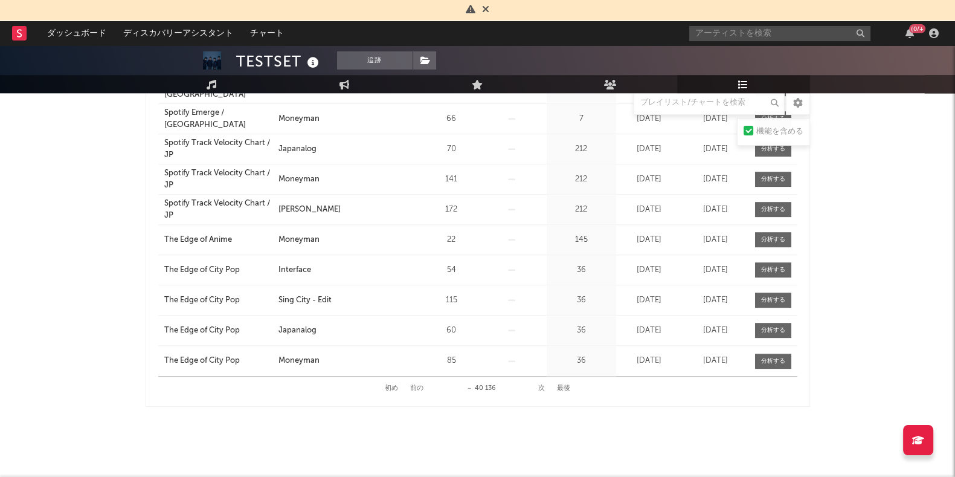 The height and width of the screenshot is (477, 955). What do you see at coordinates (219, 240) in the screenshot?
I see `a: The Edge of Anime` at bounding box center [219, 240].